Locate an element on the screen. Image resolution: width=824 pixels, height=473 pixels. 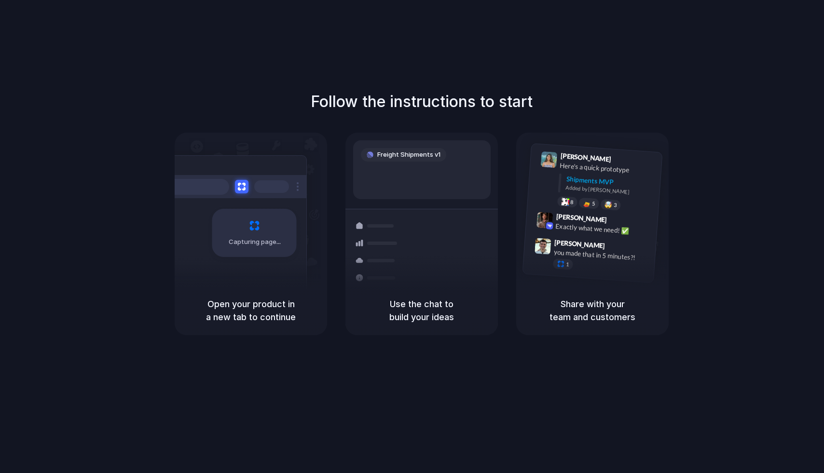
span: 9:41 AM is located at coordinates (624, 161).